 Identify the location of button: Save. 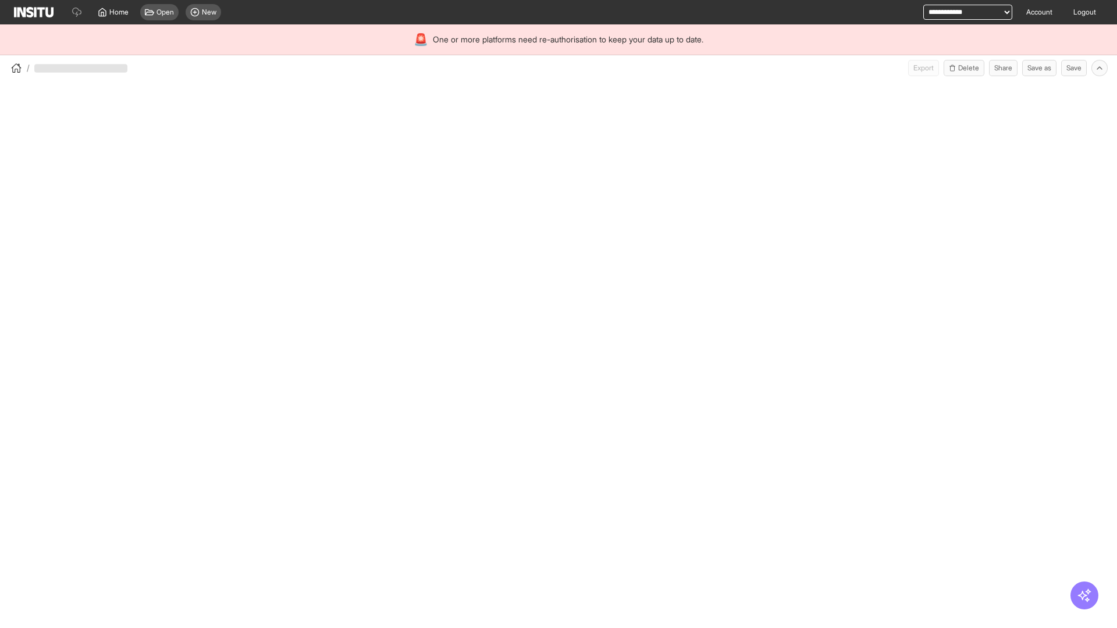
(1074, 68).